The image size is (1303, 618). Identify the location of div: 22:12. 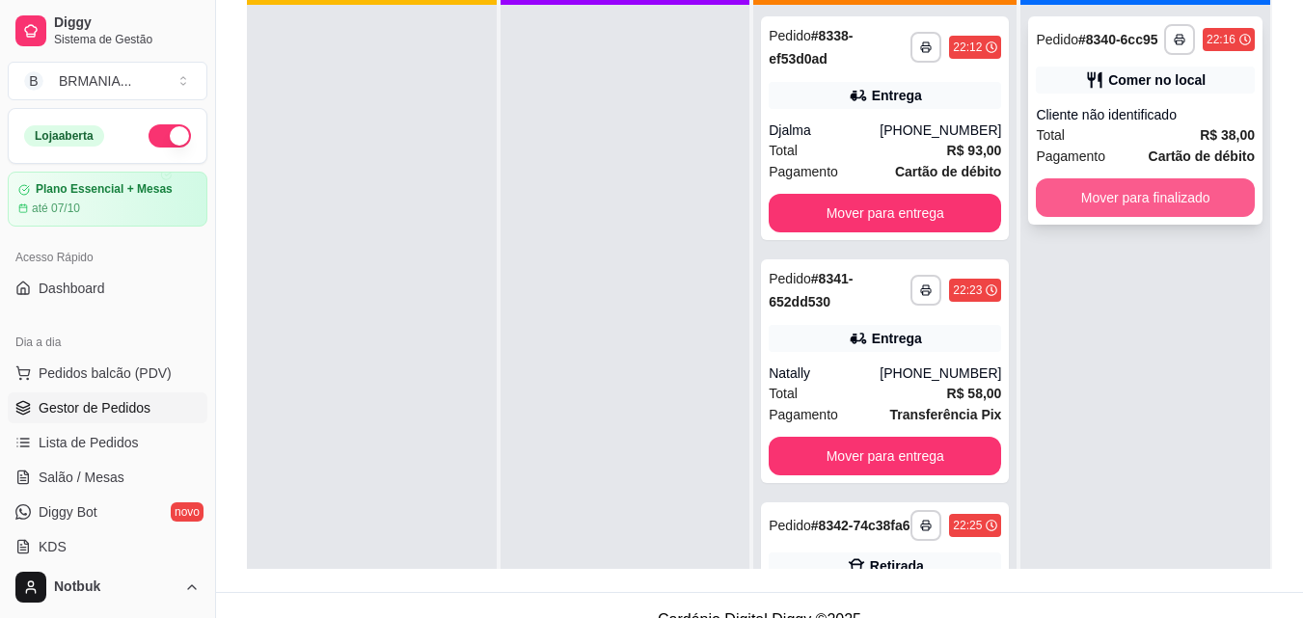
(967, 47).